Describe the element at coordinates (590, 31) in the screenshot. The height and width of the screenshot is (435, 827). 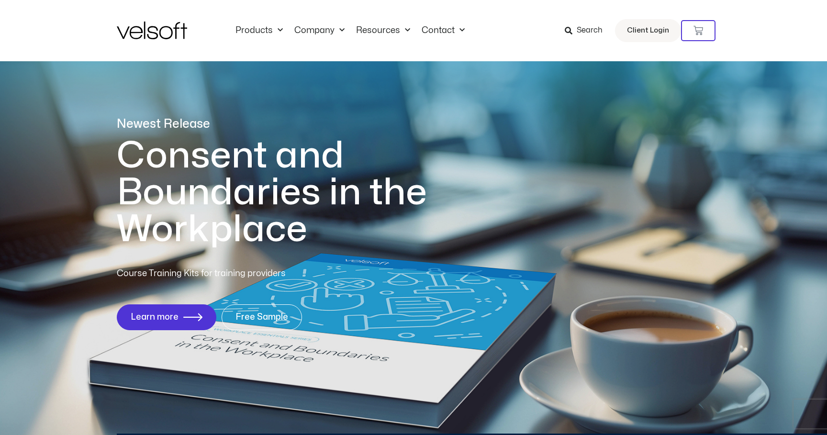
I see `span: Search` at that location.